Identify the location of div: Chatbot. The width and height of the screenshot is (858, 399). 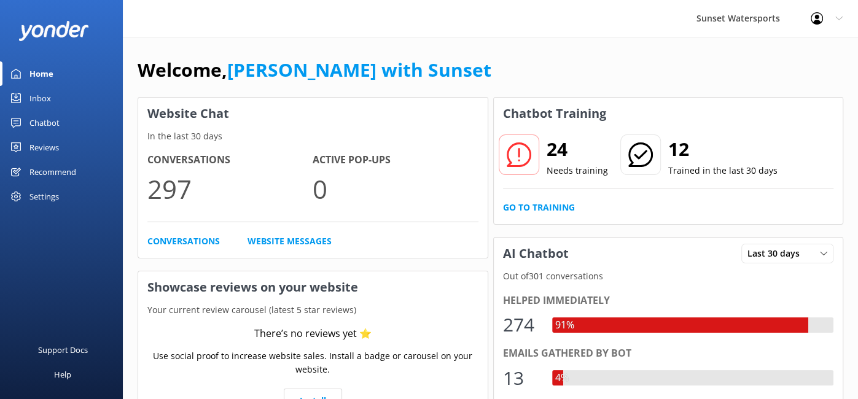
(44, 123).